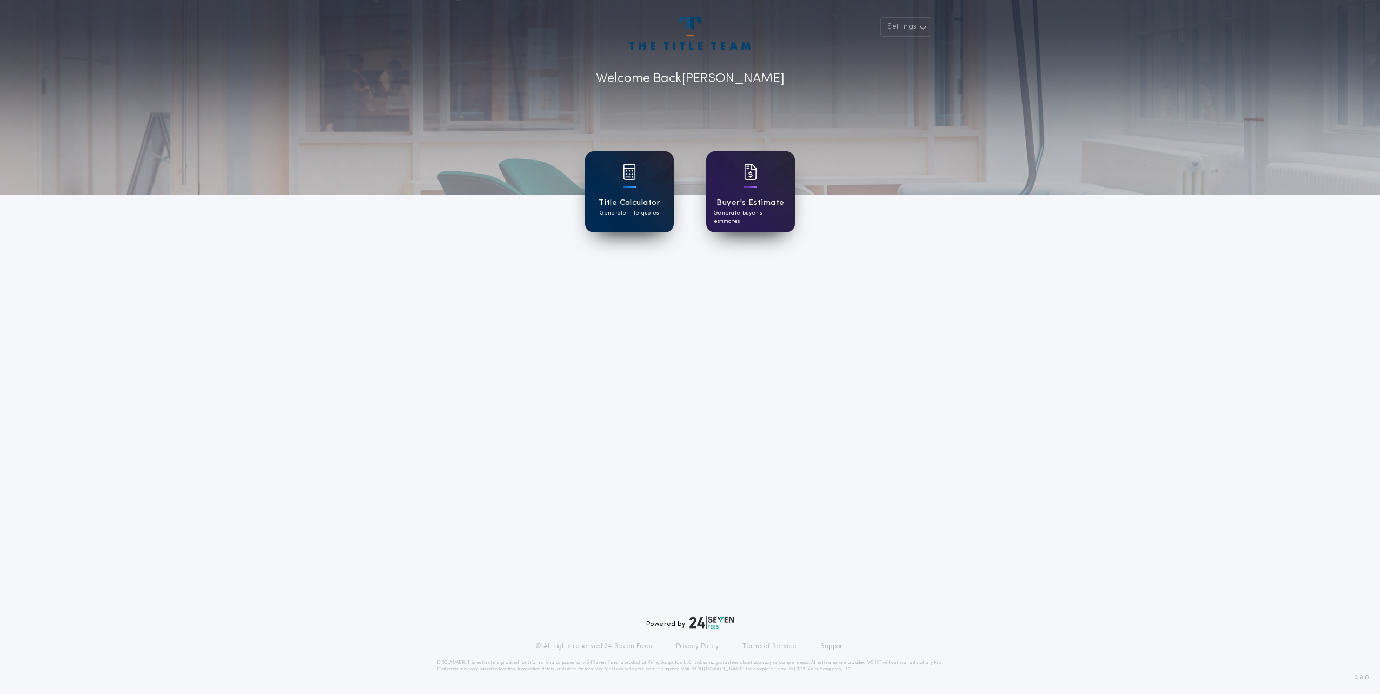 The height and width of the screenshot is (694, 1380). I want to click on img: account-logo, so click(690, 34).